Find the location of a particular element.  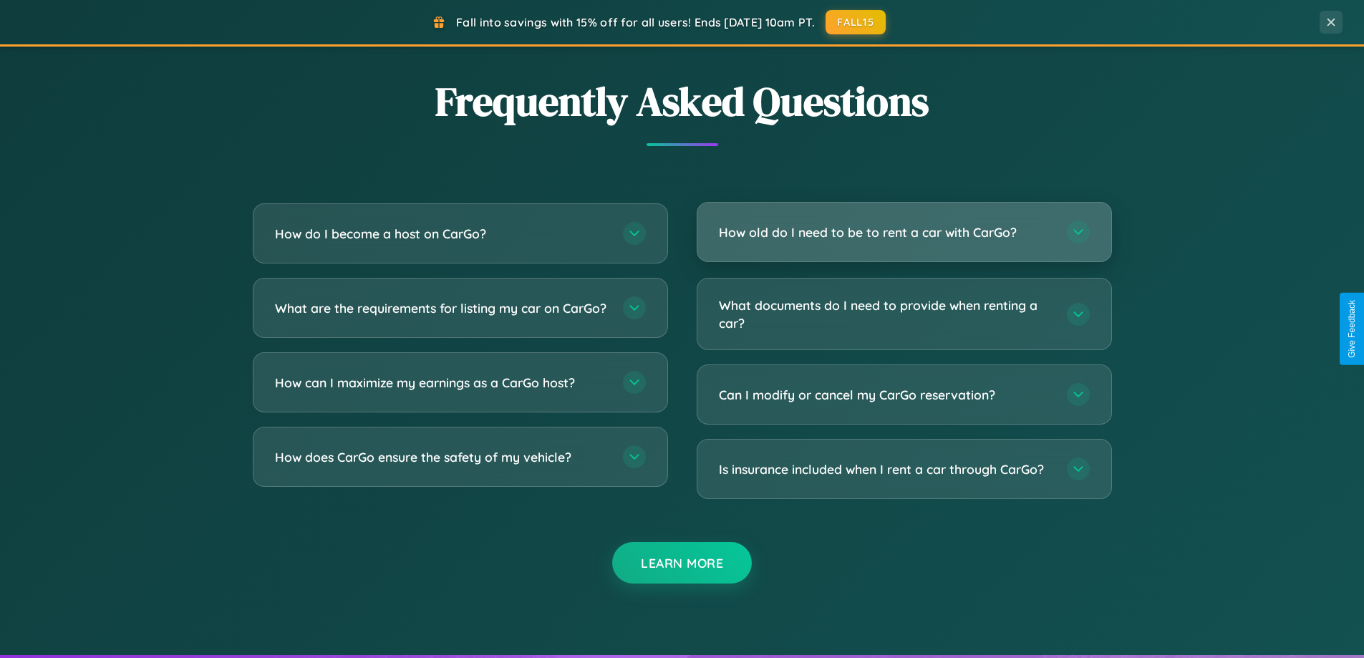

h3: How does CarGo ensure the safety of my vehicle? is located at coordinates (442, 457).